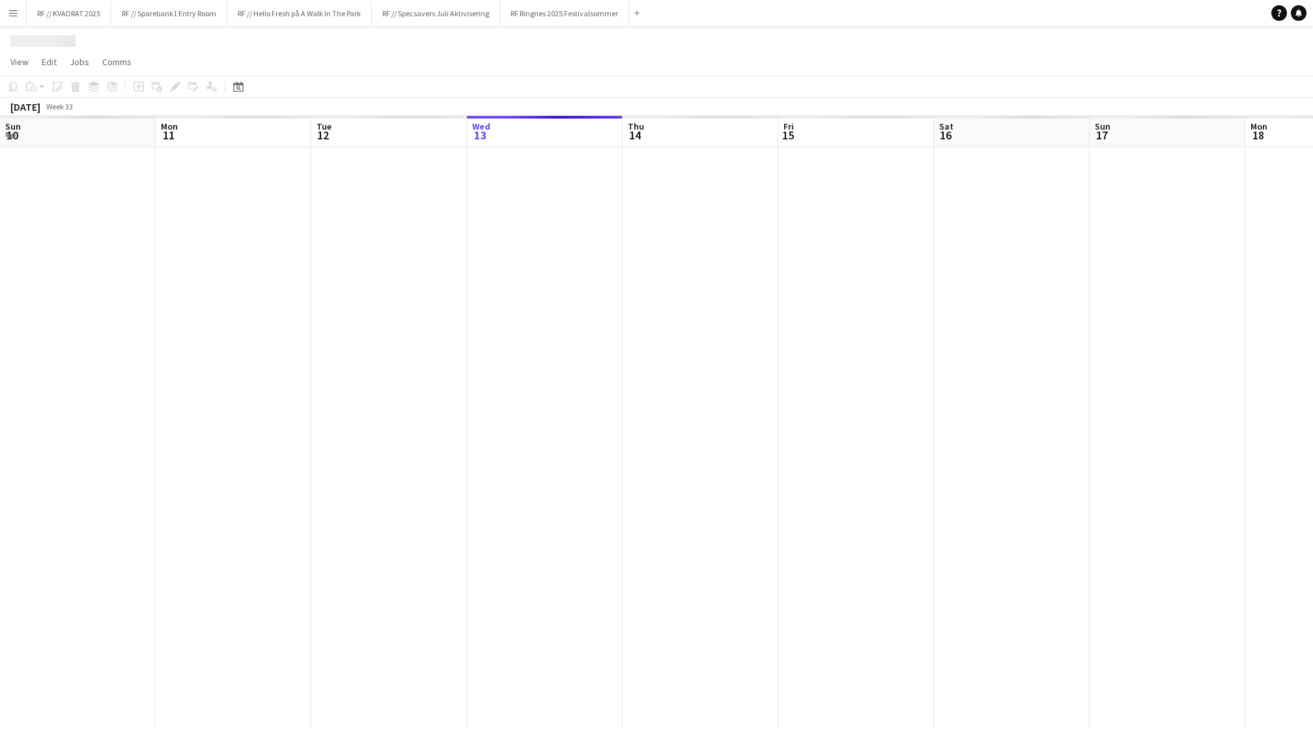 This screenshot has height=751, width=1313. I want to click on span: 13, so click(480, 135).